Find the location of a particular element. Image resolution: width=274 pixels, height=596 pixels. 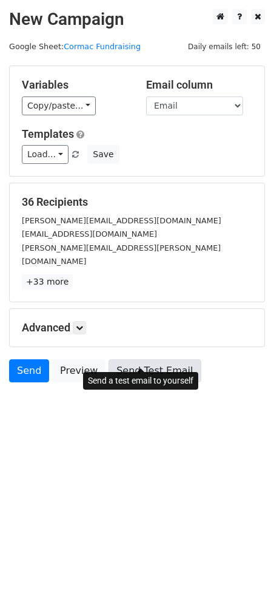

a: Daily emails left: 50 is located at coordinates (225, 46).